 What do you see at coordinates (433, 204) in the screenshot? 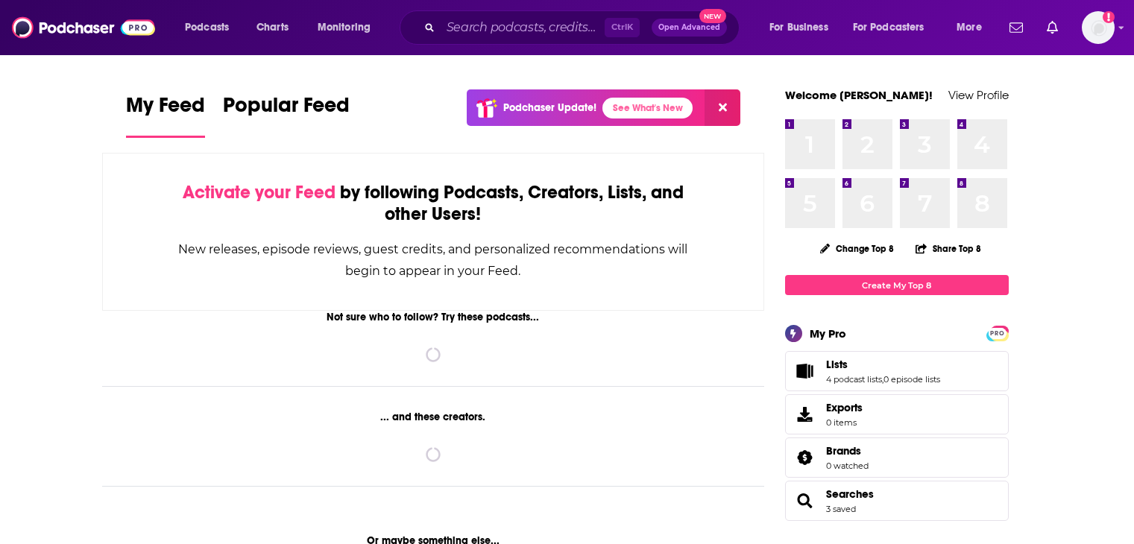
I see `div: by following Podcasts, Creators, Lists, and other Users!` at bounding box center [433, 204].